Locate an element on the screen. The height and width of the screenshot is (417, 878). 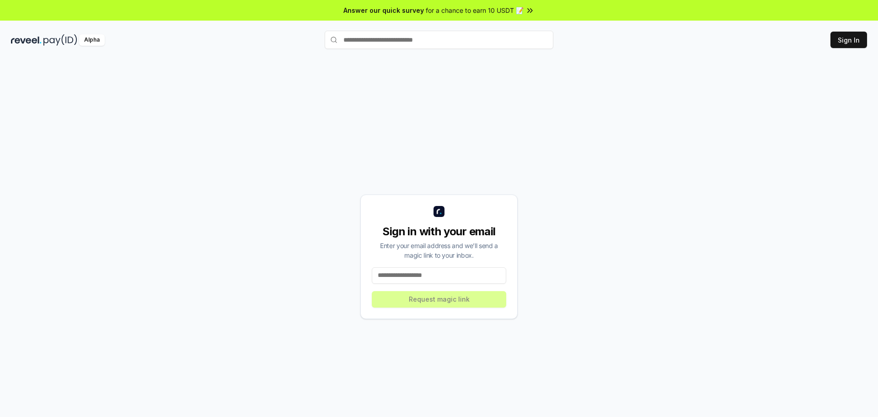
div: Enter your email address and we’ll send a magic link to your inbox. is located at coordinates (439, 250).